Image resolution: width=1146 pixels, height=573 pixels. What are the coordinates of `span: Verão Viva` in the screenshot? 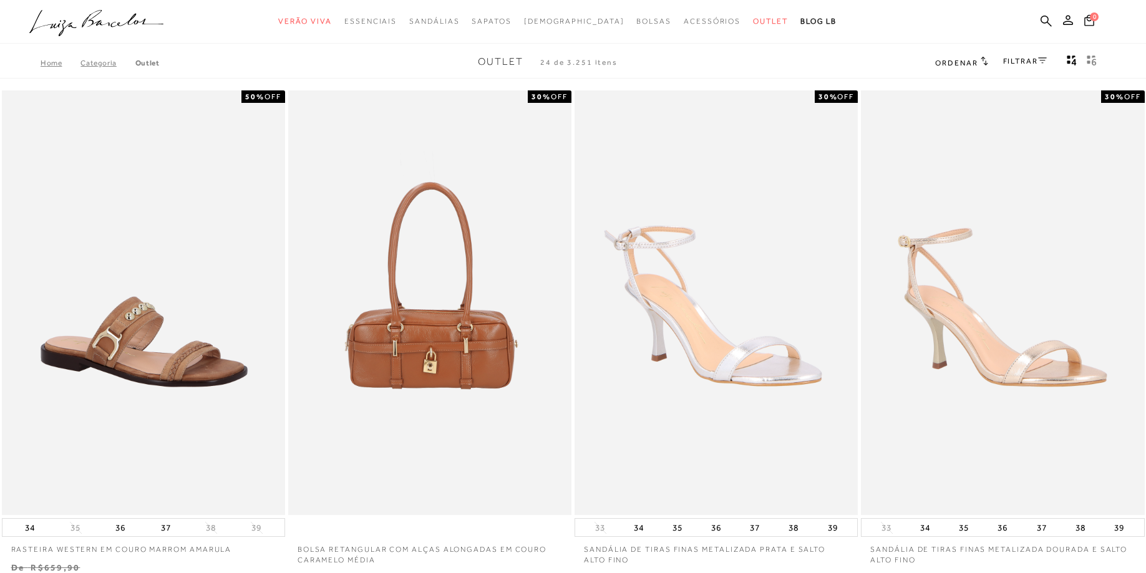 It's located at (305, 21).